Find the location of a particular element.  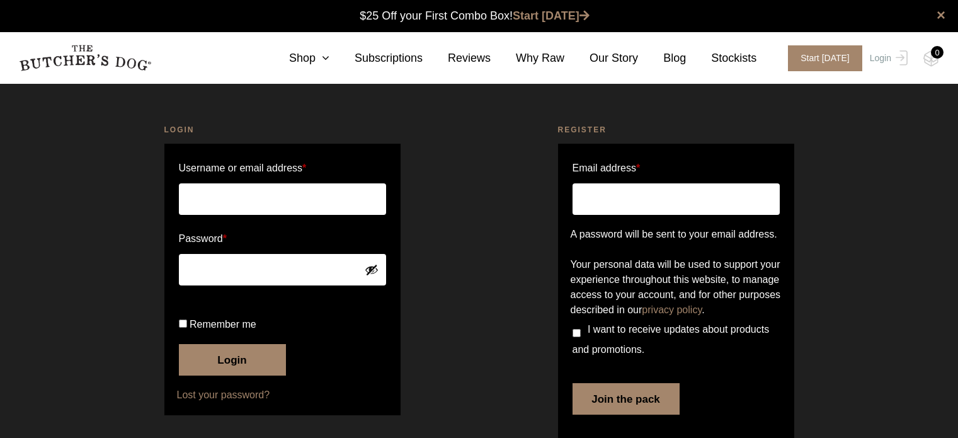

a: Shop is located at coordinates (297, 58).